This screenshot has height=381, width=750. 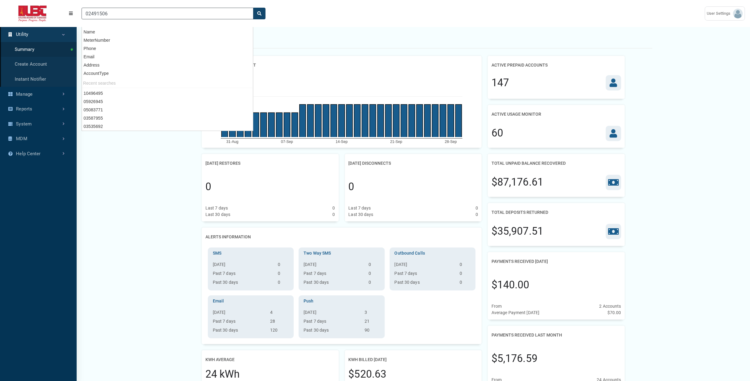 What do you see at coordinates (518, 231) in the screenshot?
I see `div: $35,907.51` at bounding box center [518, 231].